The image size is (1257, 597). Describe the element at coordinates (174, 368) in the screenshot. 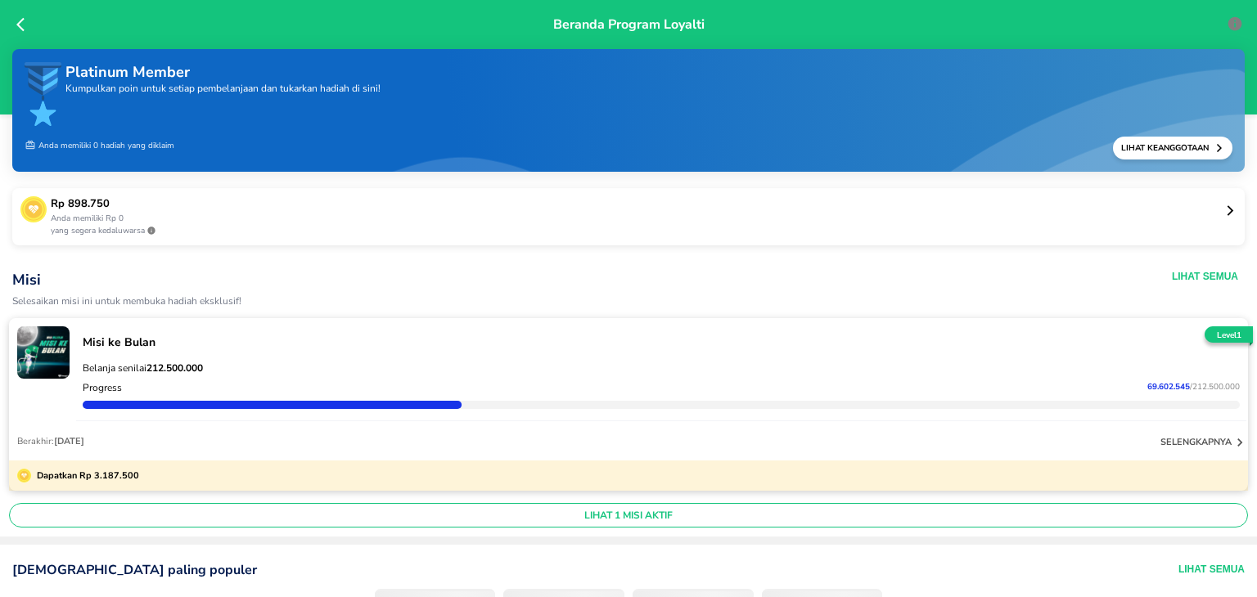

I see `strong: 212.500.000` at that location.